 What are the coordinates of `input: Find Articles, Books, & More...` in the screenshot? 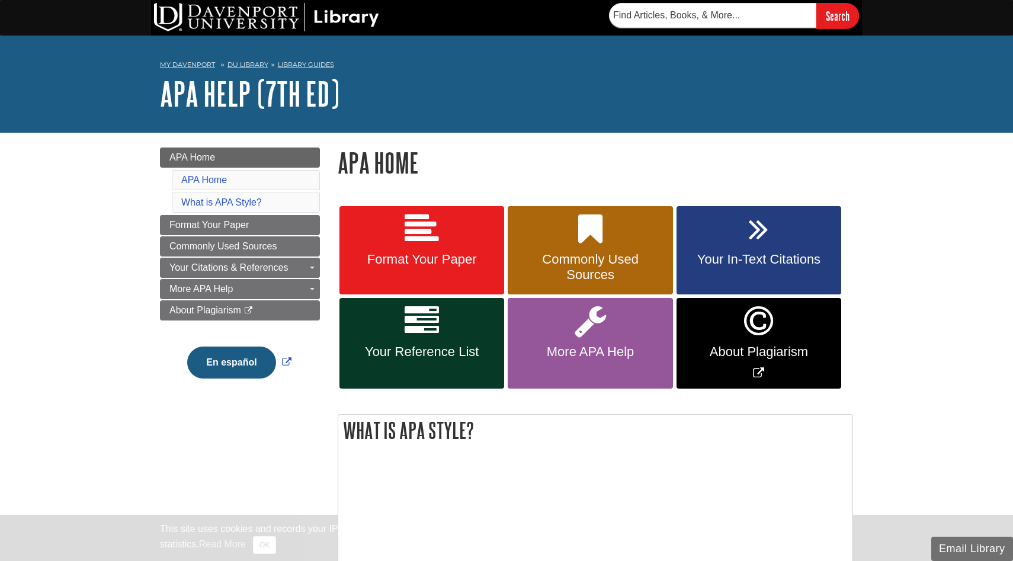 It's located at (712, 15).